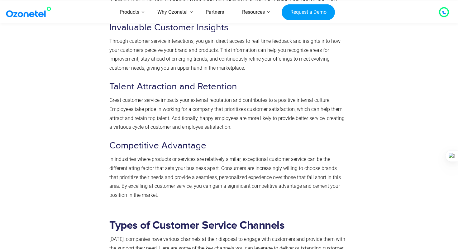 This screenshot has width=458, height=249. Describe the element at coordinates (172, 12) in the screenshot. I see `a: Why Ozonetel` at that location.